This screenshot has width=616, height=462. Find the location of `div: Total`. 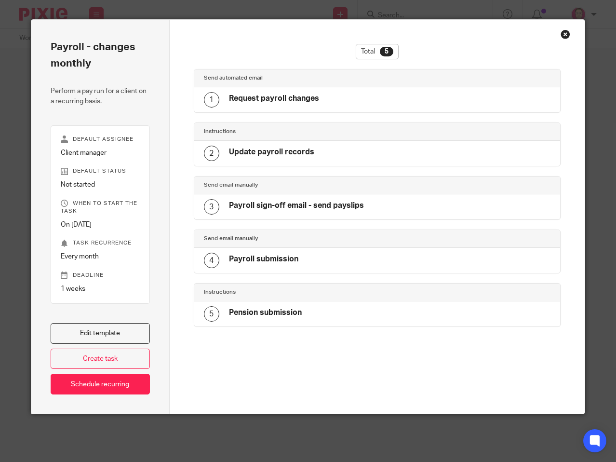

div: Total is located at coordinates (377, 52).